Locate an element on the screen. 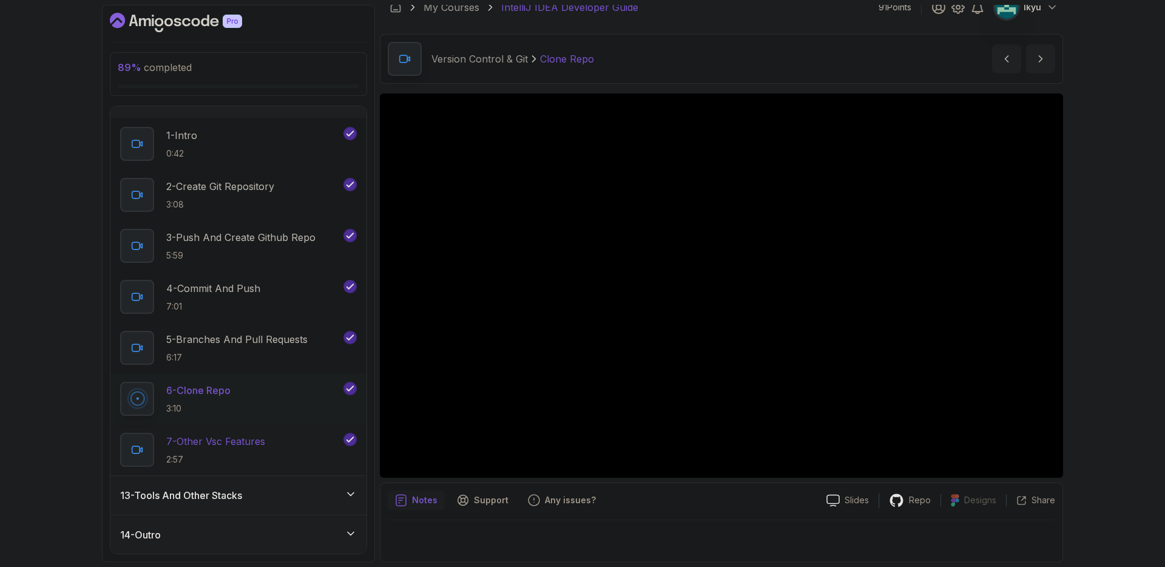 Image resolution: width=1165 pixels, height=567 pixels. a: Slides is located at coordinates (848, 500).